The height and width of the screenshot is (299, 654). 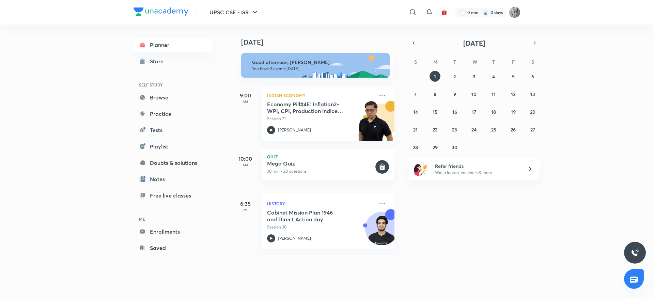 What do you see at coordinates (494, 62) in the screenshot?
I see `abbr: Thursday` at bounding box center [494, 62].